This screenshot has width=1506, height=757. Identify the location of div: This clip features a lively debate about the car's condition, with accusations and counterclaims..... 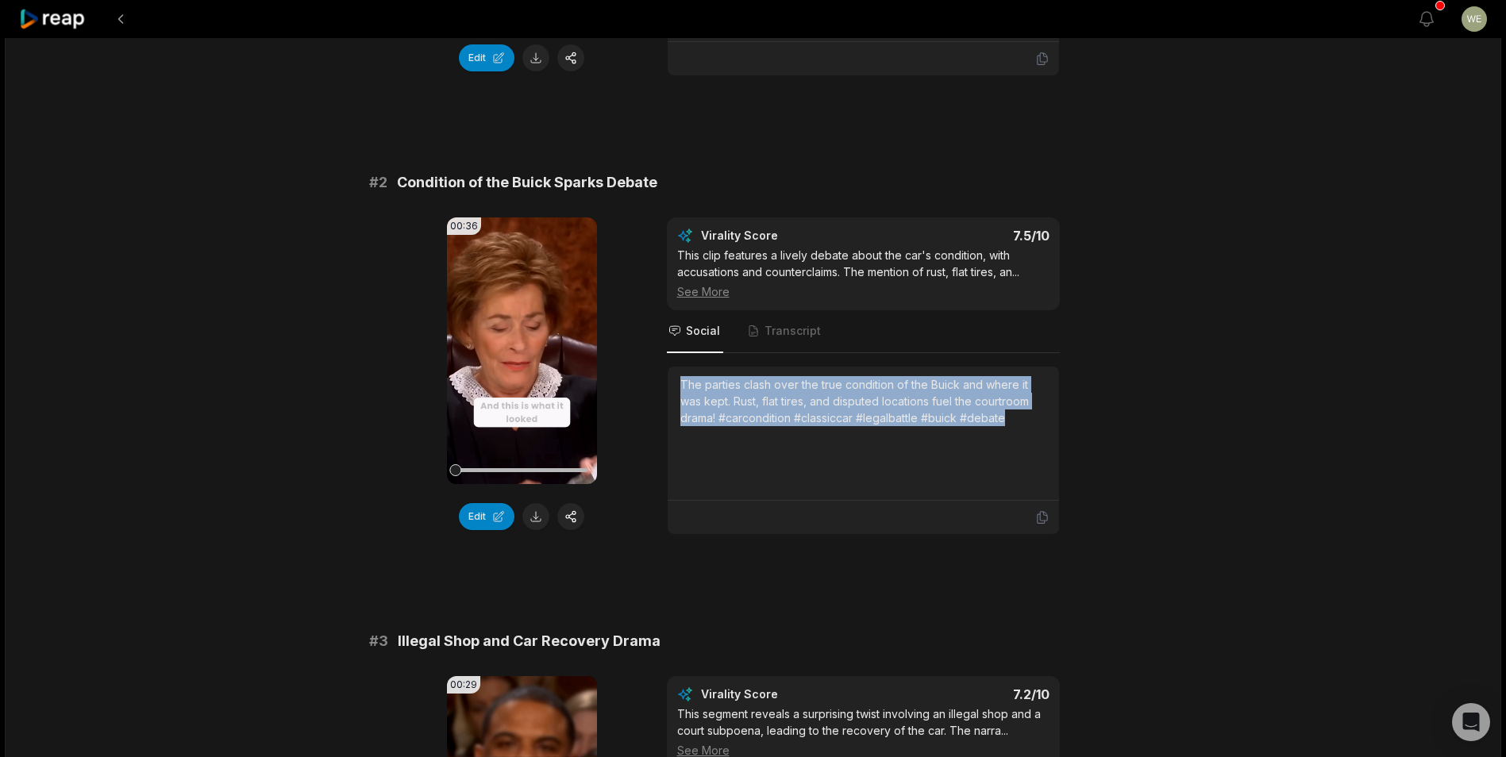
(863, 273).